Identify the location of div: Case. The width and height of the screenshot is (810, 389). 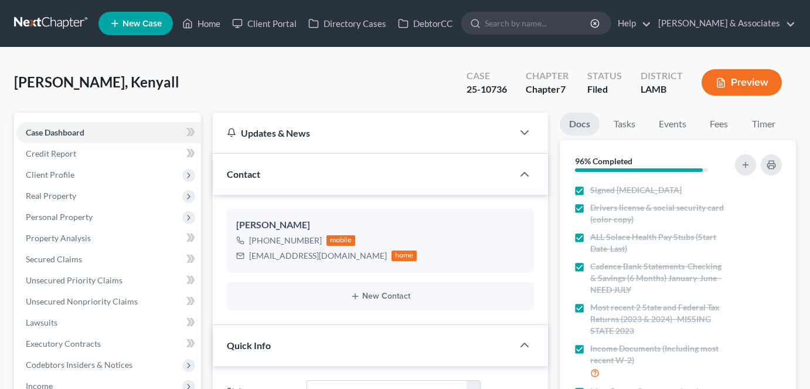
(487, 76).